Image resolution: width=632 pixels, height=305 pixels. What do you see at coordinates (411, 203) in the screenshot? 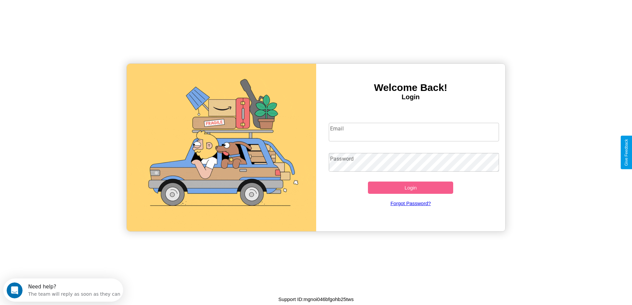
I see `a: Forgot Password?` at bounding box center [411, 203].